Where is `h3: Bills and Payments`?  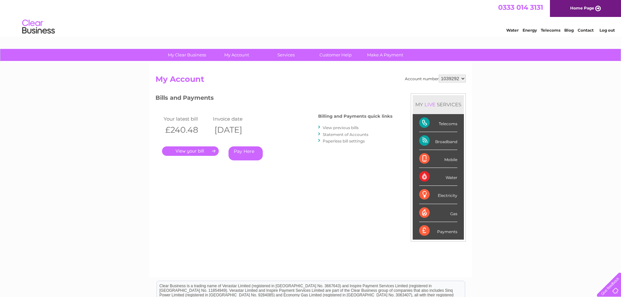 h3: Bills and Payments is located at coordinates (274, 99).